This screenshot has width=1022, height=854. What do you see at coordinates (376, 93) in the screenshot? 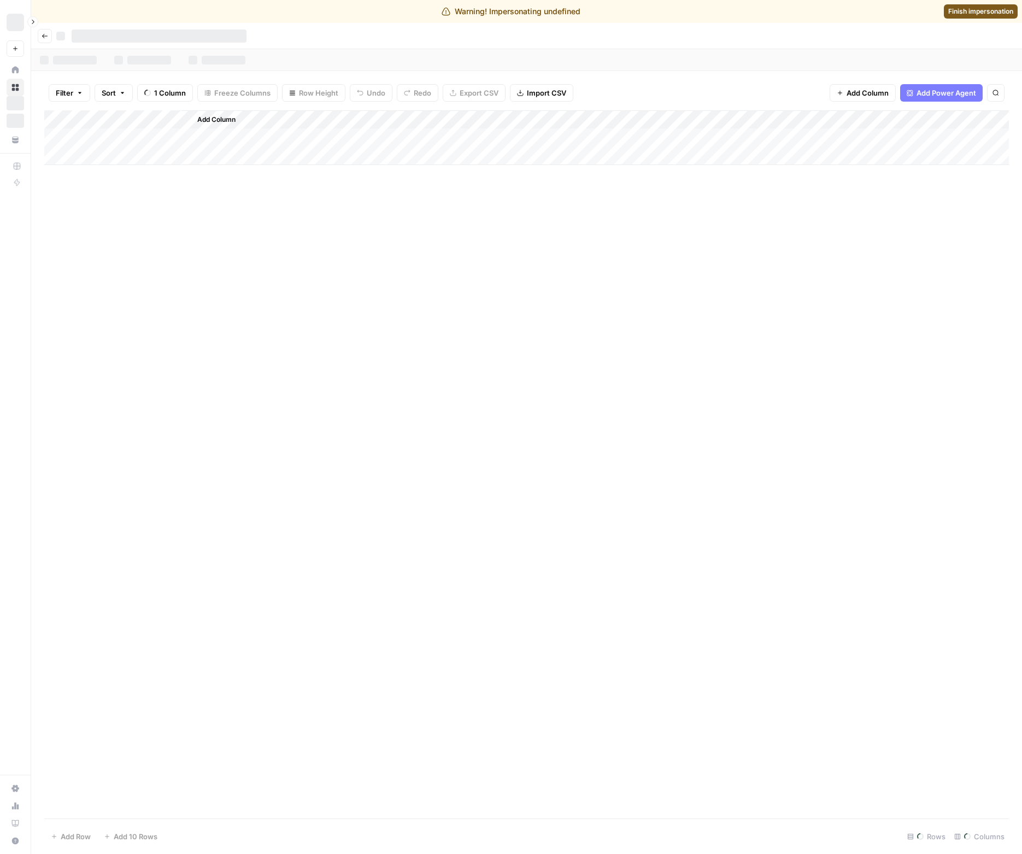
I see `span: Undo` at bounding box center [376, 93].